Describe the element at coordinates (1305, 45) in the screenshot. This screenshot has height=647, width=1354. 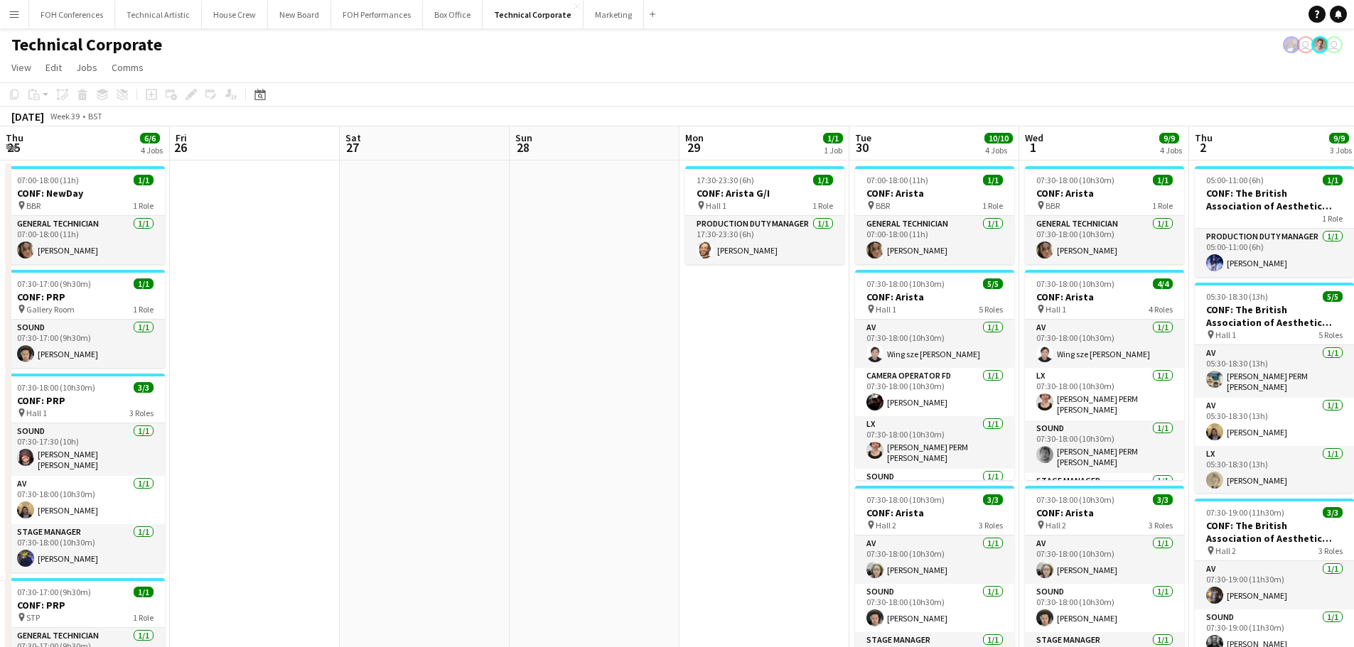
I see `app-user-avatar: Visitor Services` at that location.